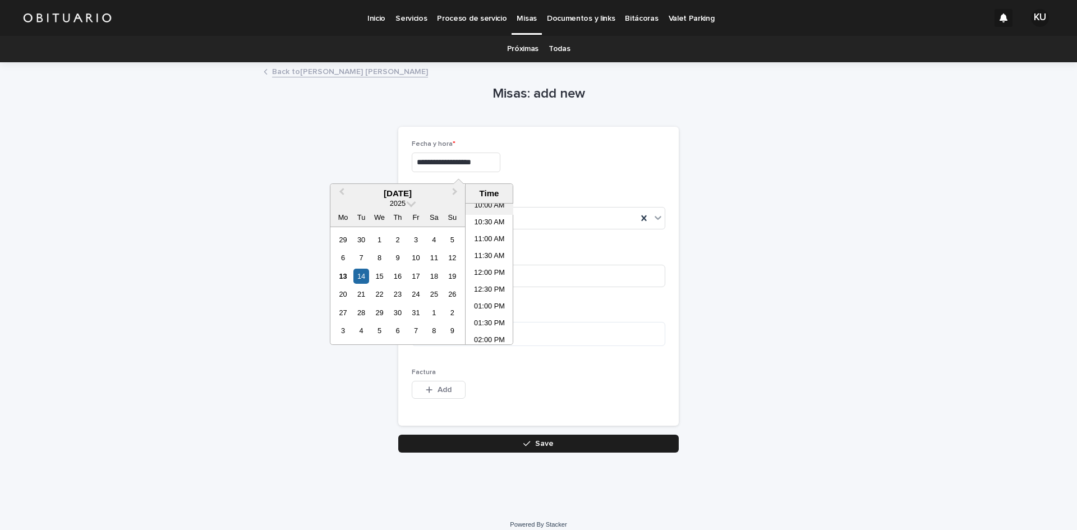 The height and width of the screenshot is (530, 1077). What do you see at coordinates (361, 276) in the screenshot?
I see `div: Choose Tuesday, 14 October 2025` at bounding box center [361, 276].